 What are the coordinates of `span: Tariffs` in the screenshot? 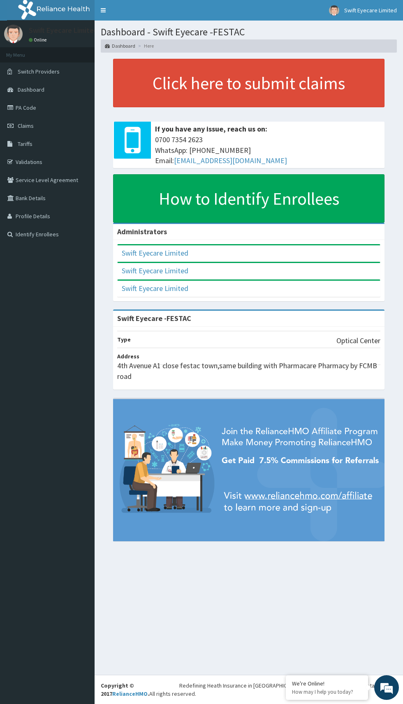 It's located at (25, 144).